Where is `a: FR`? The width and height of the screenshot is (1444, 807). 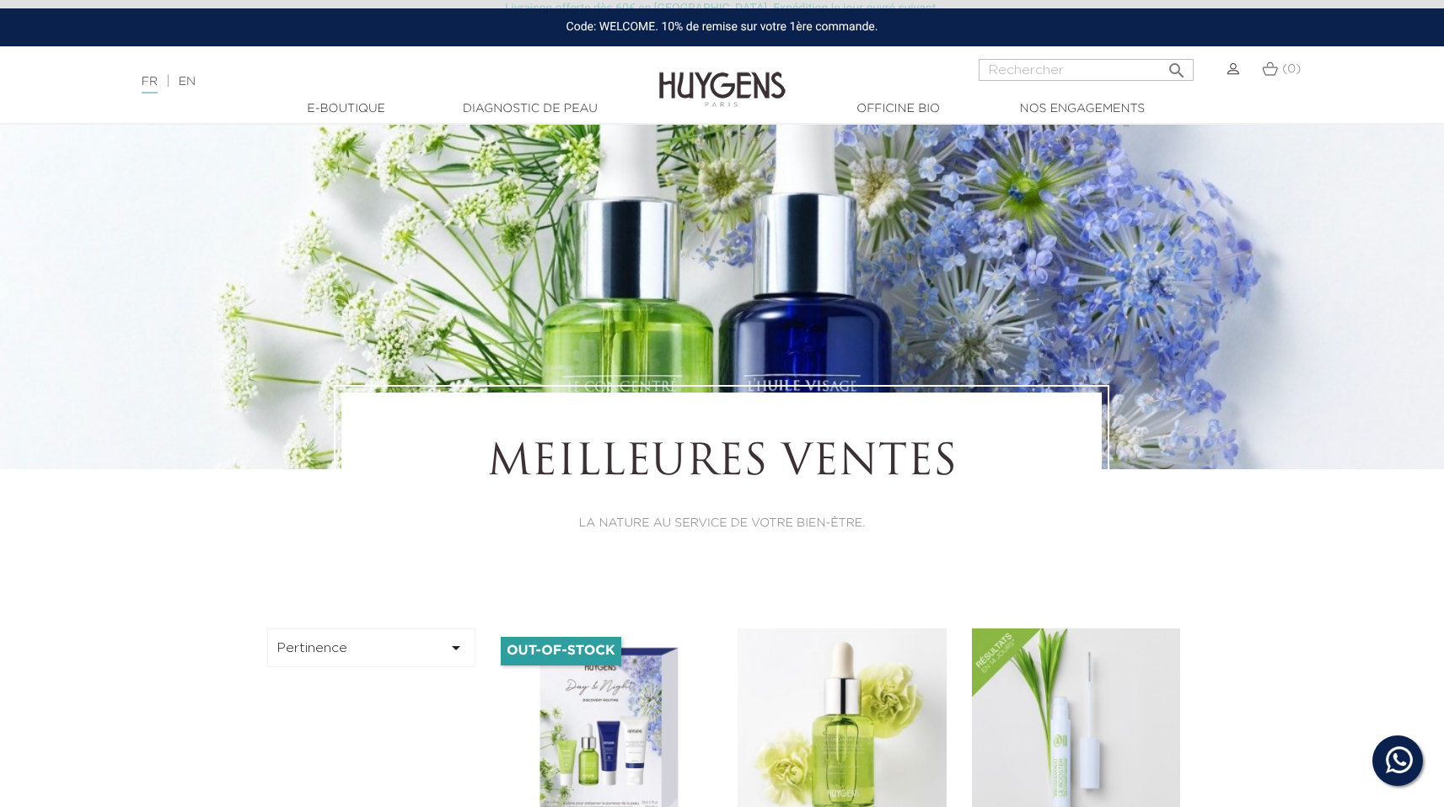 a: FR is located at coordinates (149, 84).